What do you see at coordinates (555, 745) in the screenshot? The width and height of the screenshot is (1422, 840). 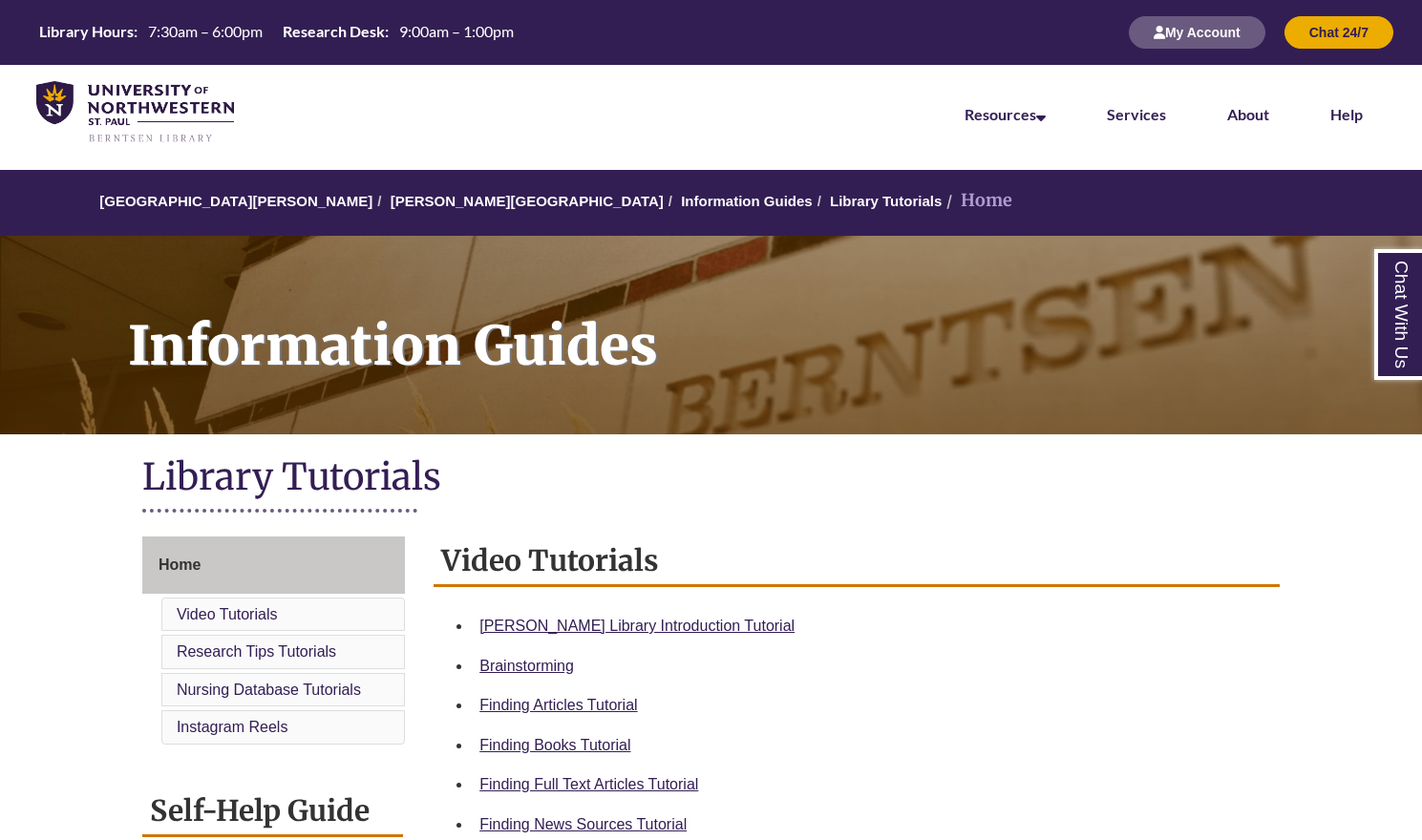 I see `a: Finding Books Tutorial` at bounding box center [555, 745].